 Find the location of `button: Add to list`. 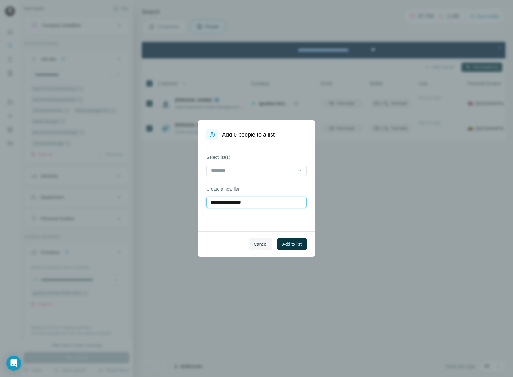

button: Add to list is located at coordinates (292, 244).